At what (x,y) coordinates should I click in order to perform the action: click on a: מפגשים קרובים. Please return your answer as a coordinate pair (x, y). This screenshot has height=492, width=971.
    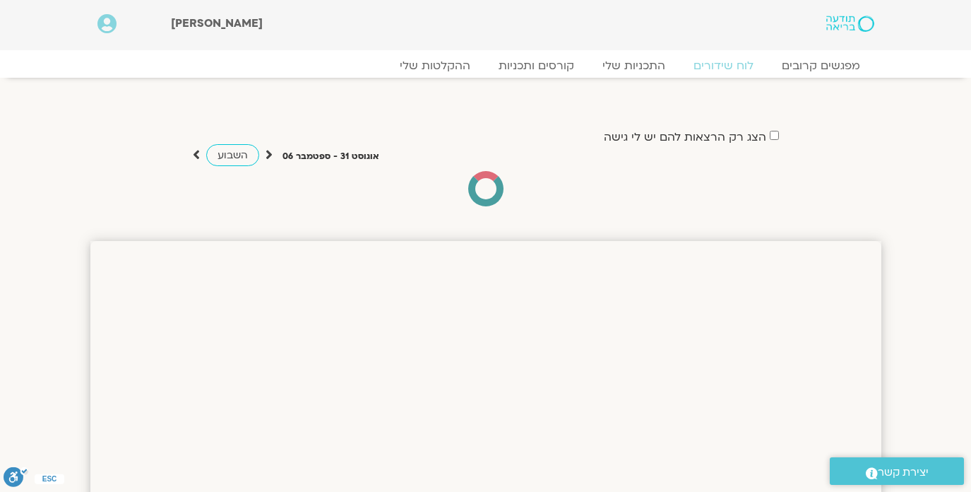
    Looking at the image, I should click on (821, 66).